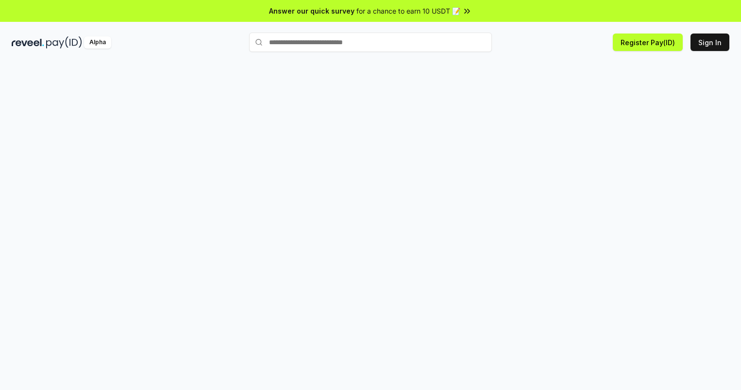 The height and width of the screenshot is (390, 741). I want to click on span: Answer our quick survey, so click(312, 11).